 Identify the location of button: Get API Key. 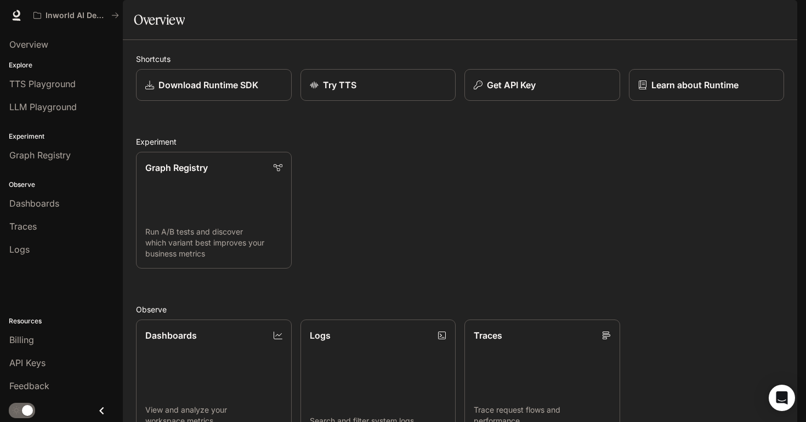
(542, 85).